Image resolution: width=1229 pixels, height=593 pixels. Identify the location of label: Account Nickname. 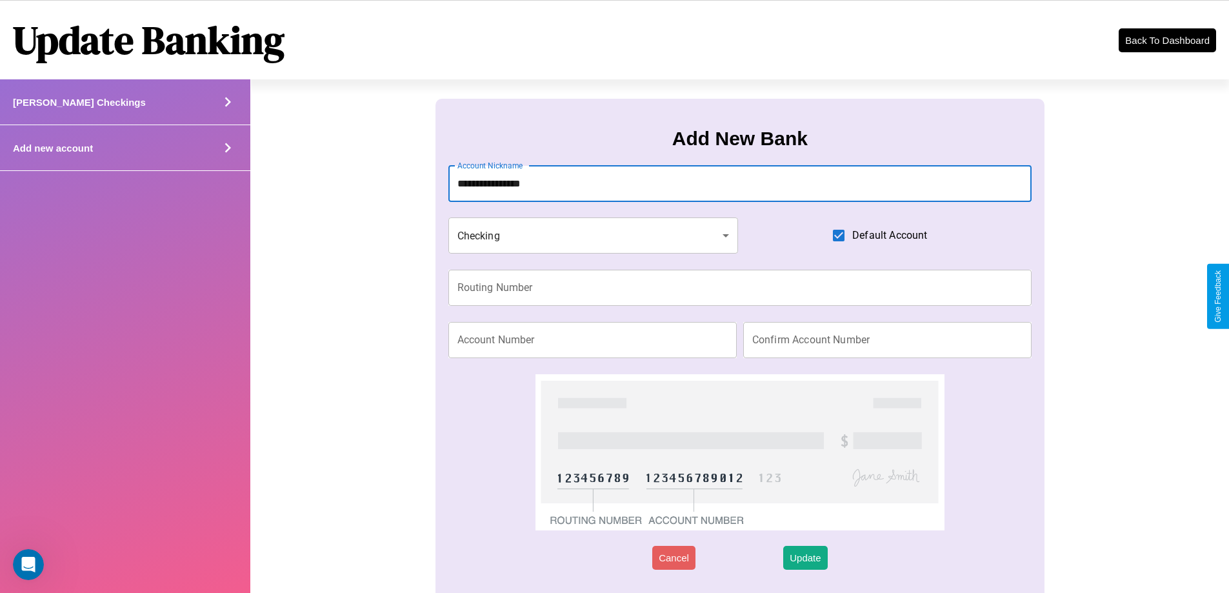
(490, 165).